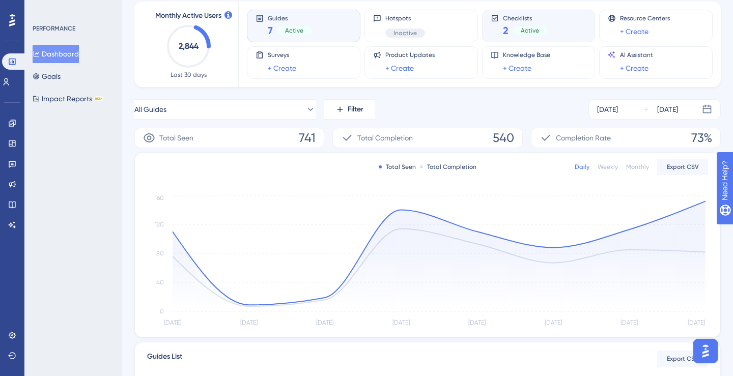  What do you see at coordinates (15, 15) in the screenshot?
I see `button: Open AI Assistant Launcher` at bounding box center [15, 15].